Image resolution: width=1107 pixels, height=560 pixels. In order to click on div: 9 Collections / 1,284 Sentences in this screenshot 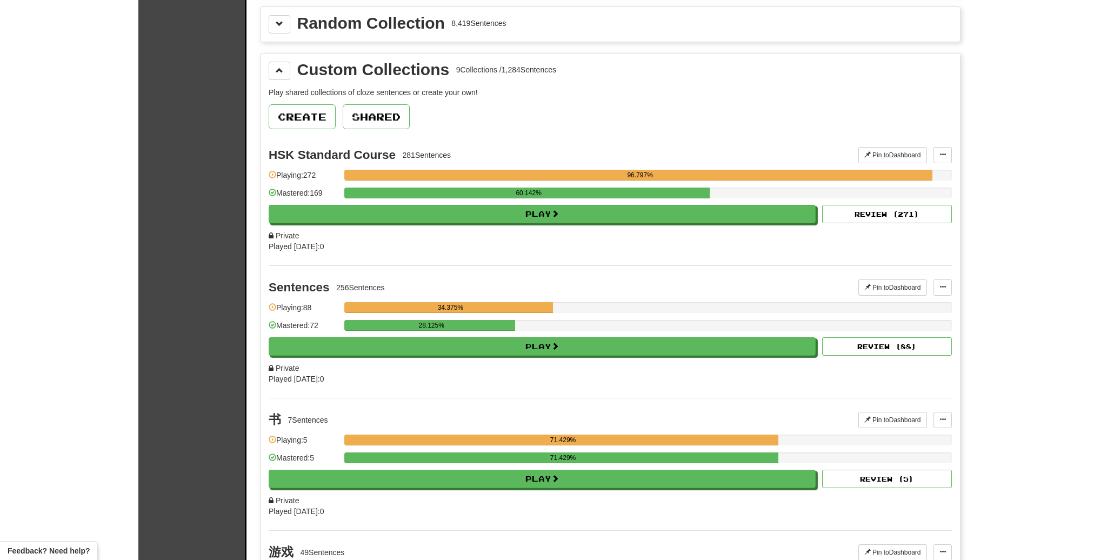, I will do `click(506, 70)`.